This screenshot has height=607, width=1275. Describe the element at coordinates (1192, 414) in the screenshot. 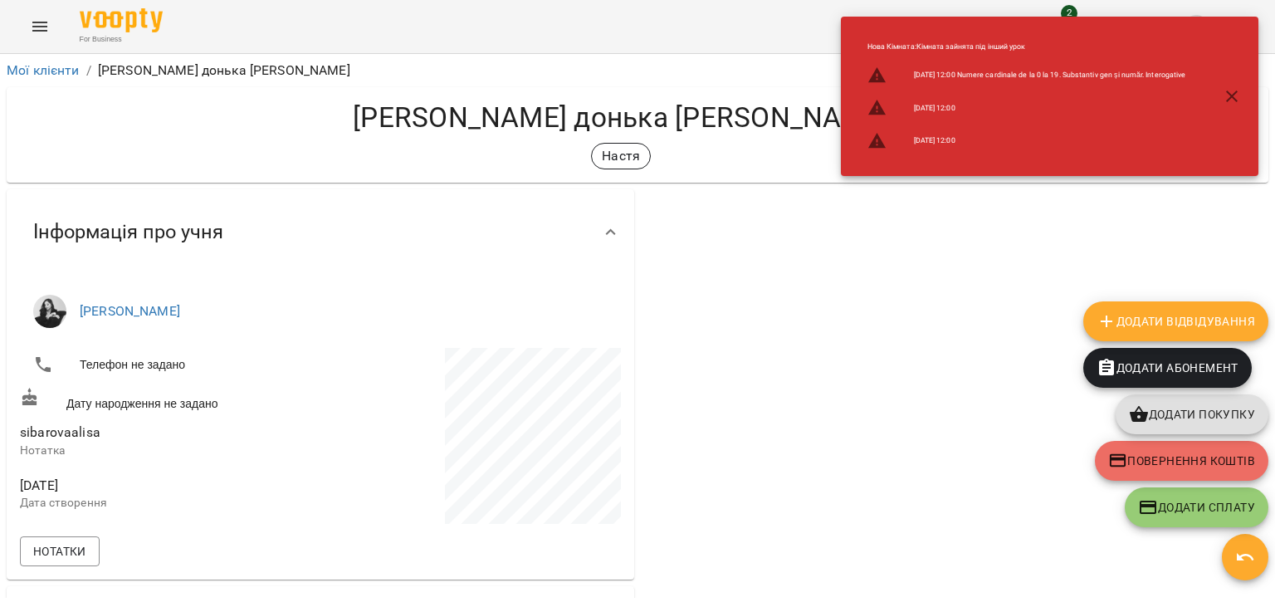

I see `span: Додати покупку` at that location.